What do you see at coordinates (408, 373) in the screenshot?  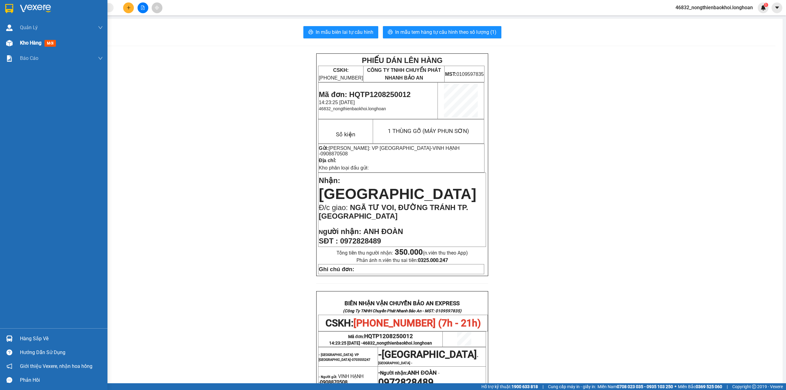 I see `span: Người nhận:` at bounding box center [408, 373].